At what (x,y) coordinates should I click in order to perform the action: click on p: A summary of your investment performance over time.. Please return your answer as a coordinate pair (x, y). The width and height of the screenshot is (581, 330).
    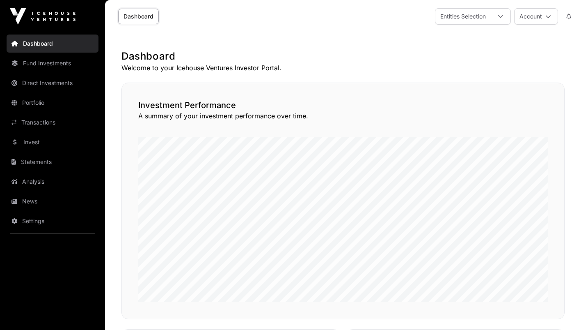
    Looking at the image, I should click on (343, 116).